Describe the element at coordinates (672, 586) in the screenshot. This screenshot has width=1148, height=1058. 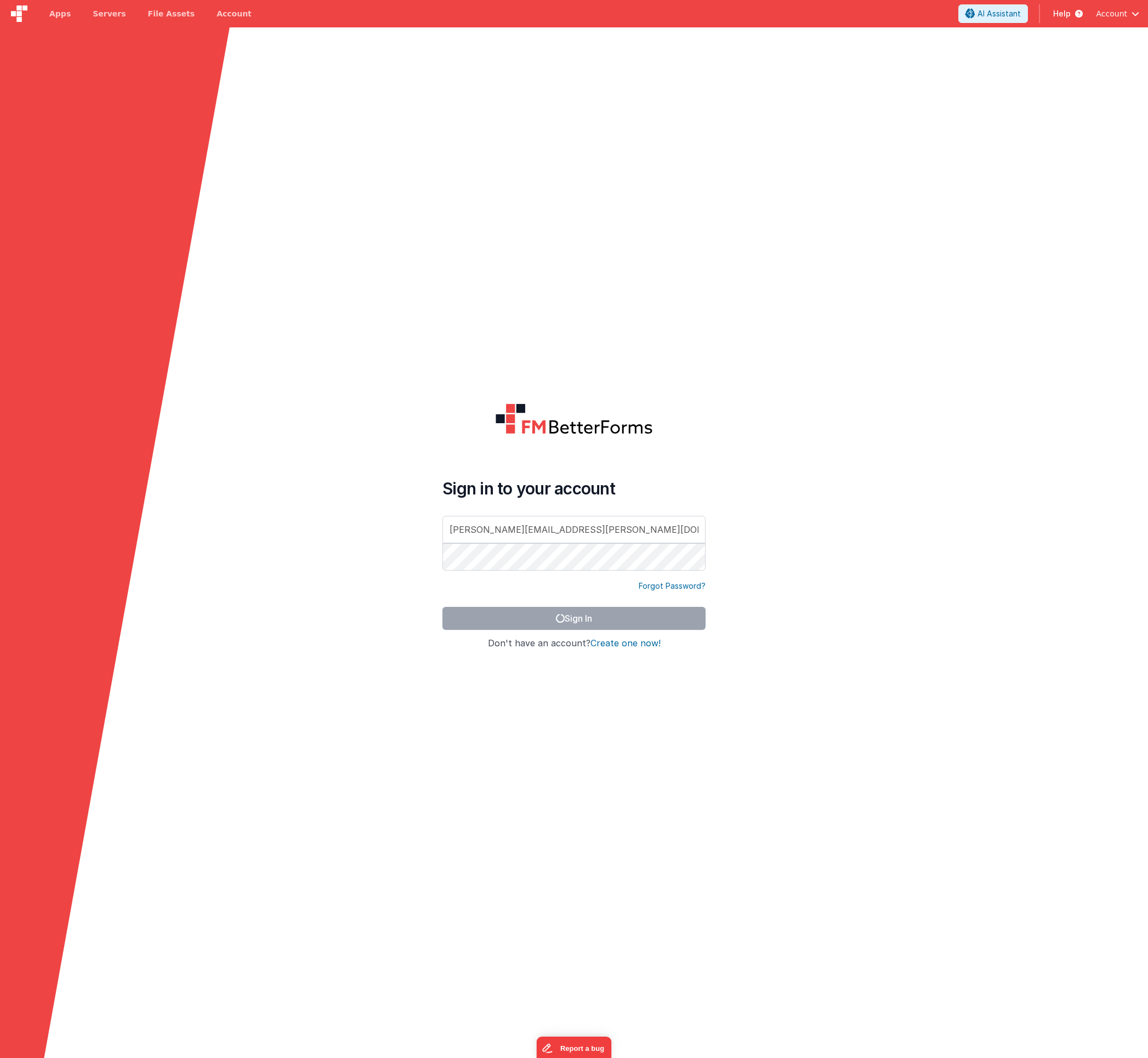
I see `a: Forgot Password?` at that location.